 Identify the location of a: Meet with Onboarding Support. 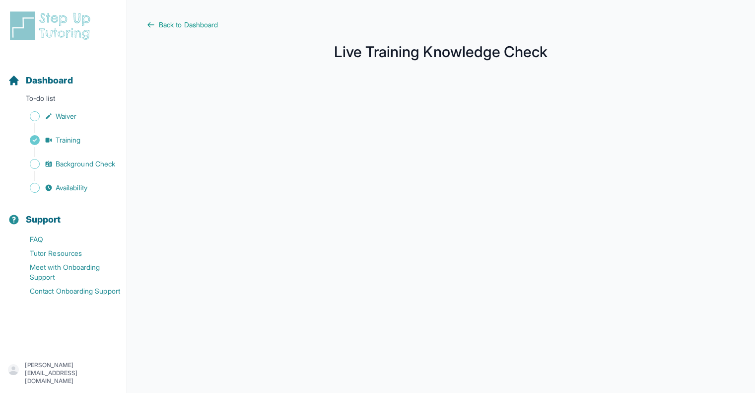
(67, 272).